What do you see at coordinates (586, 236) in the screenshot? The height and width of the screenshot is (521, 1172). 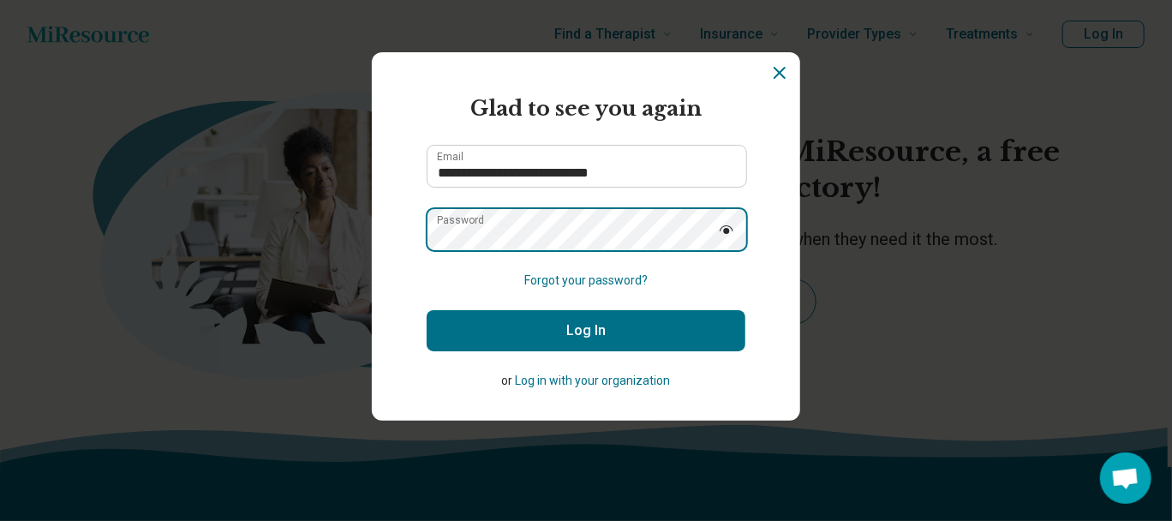 I see `section: Login Dialog` at bounding box center [586, 236].